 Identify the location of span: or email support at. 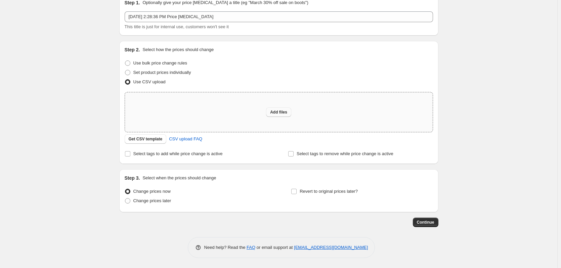
(274, 247).